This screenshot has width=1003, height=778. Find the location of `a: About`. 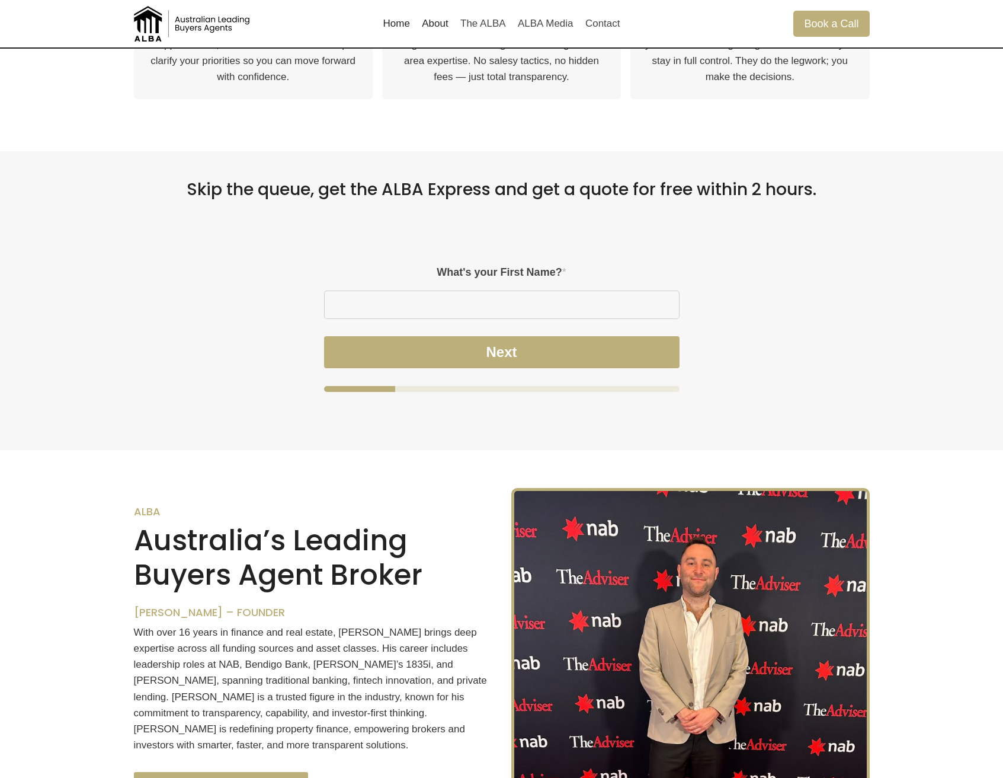

a: About is located at coordinates (435, 24).